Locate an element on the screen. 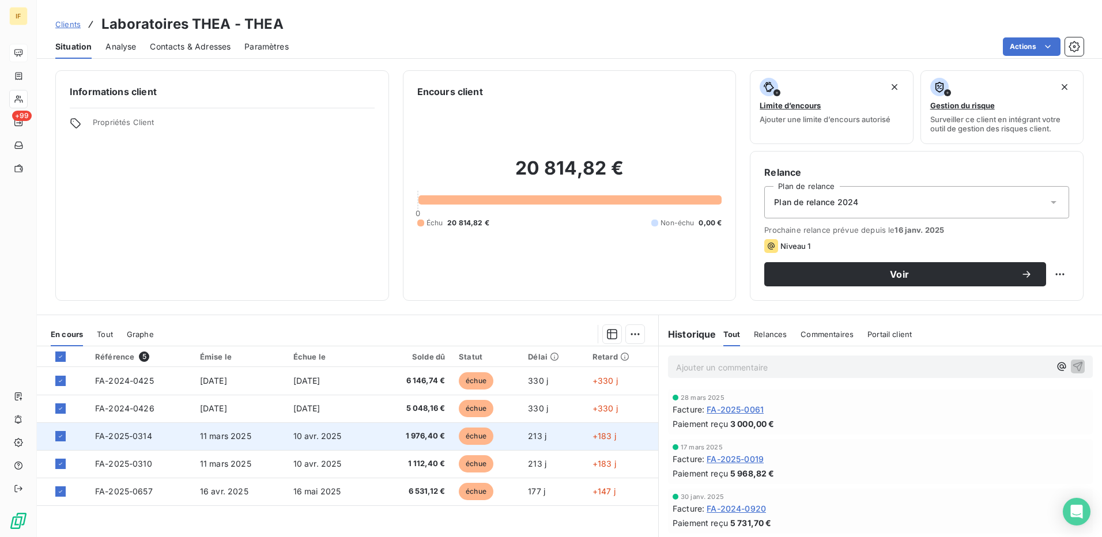  span: +99 is located at coordinates (22, 116).